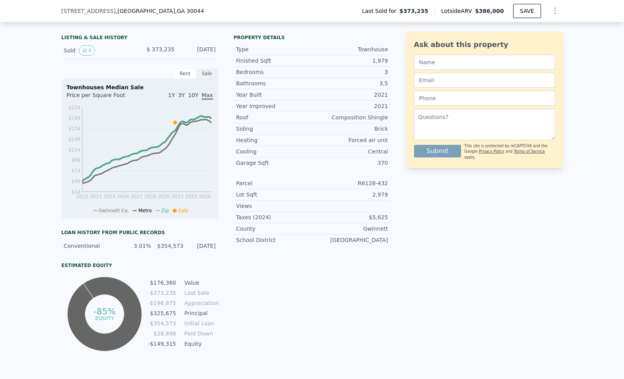 The height and width of the screenshot is (379, 624). Describe the element at coordinates (485, 45) in the screenshot. I see `div: Ask about this property` at that location.